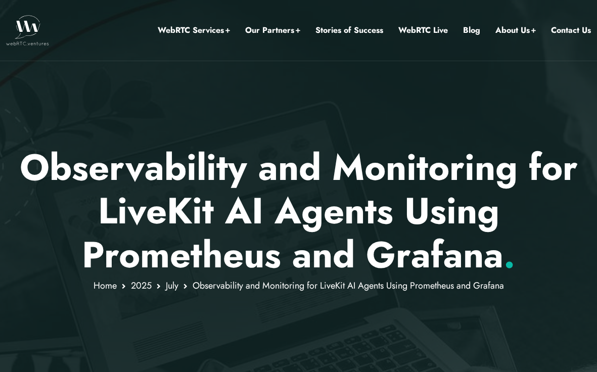 This screenshot has width=597, height=372. What do you see at coordinates (423, 30) in the screenshot?
I see `a: WebRTC Live` at bounding box center [423, 30].